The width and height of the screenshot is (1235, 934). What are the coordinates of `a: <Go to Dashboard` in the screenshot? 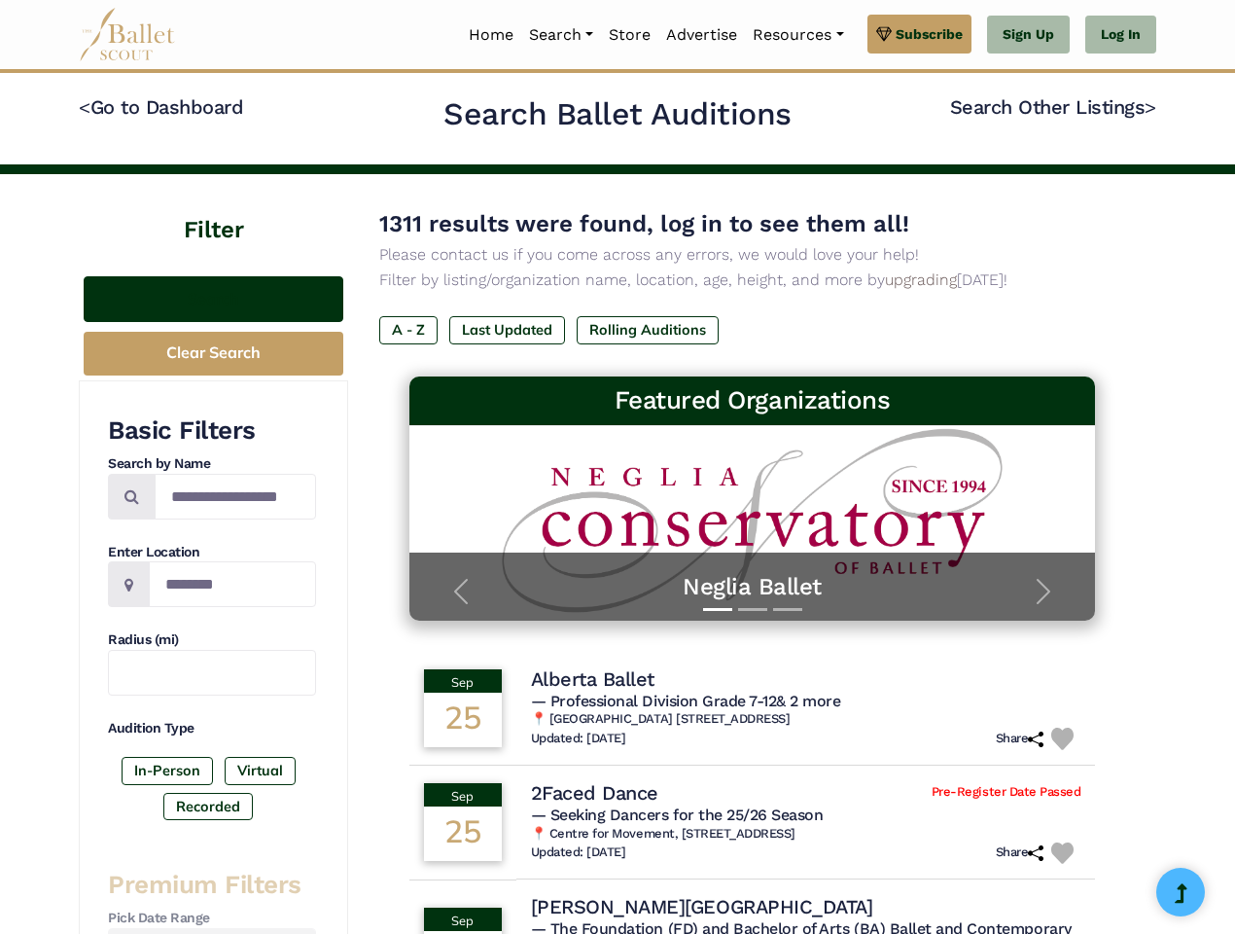 It's located at (160, 107).